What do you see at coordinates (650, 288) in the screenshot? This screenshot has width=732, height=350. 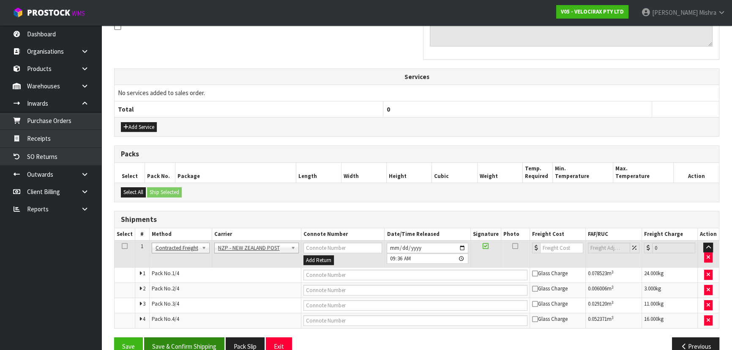 I see `span: 3.000` at bounding box center [650, 288].